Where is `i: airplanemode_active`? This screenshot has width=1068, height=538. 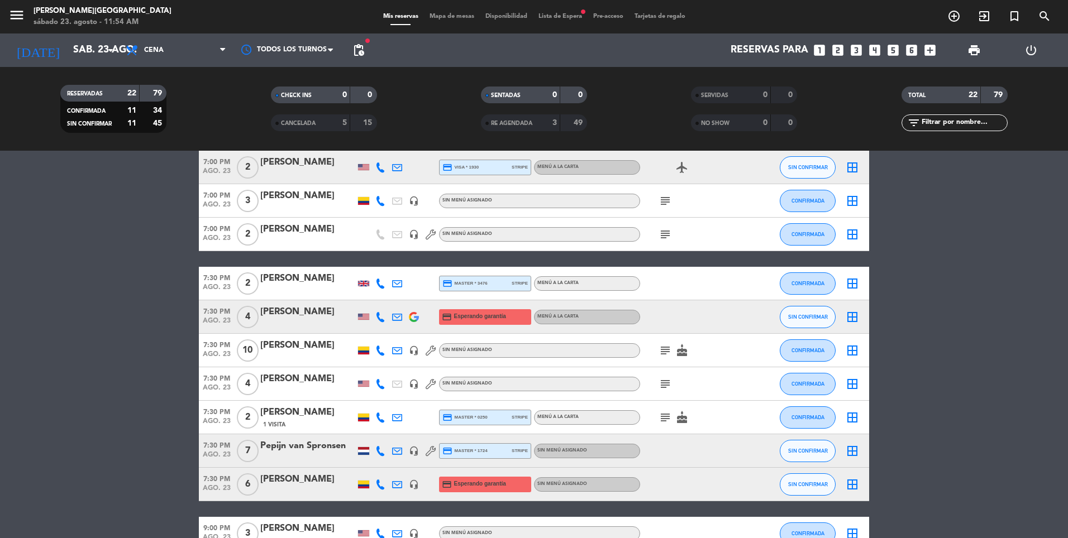 i: airplanemode_active is located at coordinates (682, 168).